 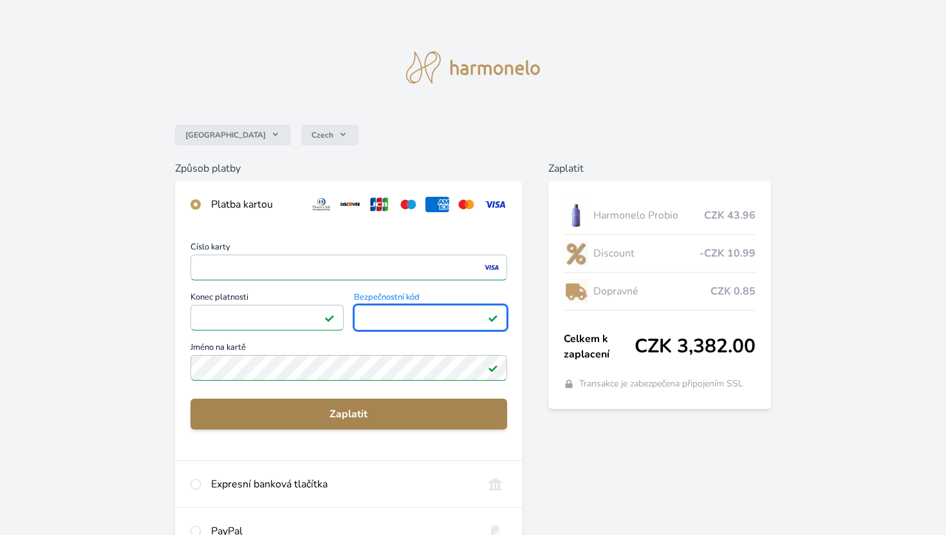 What do you see at coordinates (473, 68) in the screenshot?
I see `img: logo.svg` at bounding box center [473, 68].